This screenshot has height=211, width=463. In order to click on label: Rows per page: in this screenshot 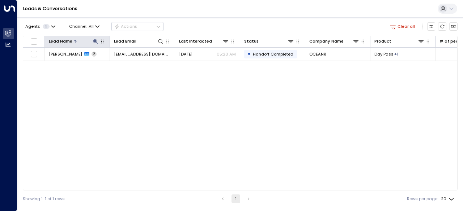, I will do `click(422, 199)`.